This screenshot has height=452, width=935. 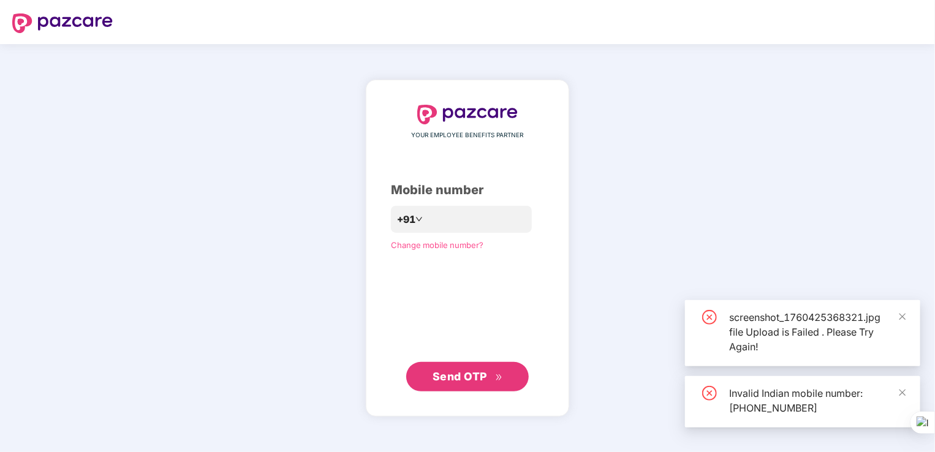 I want to click on div: screenshot_1760425368321.jpg file Upload is Failed . Please Try Again!, so click(x=818, y=332).